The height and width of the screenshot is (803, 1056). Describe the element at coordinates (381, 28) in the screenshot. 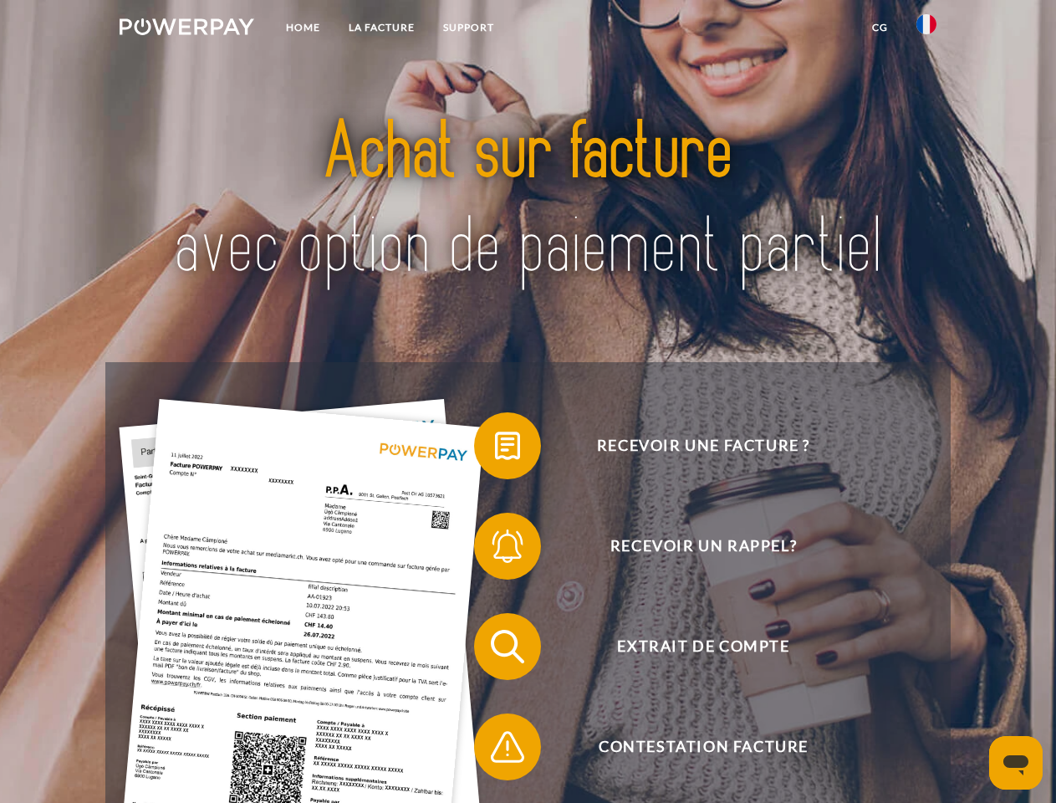

I see `a: LA FACTURE` at that location.